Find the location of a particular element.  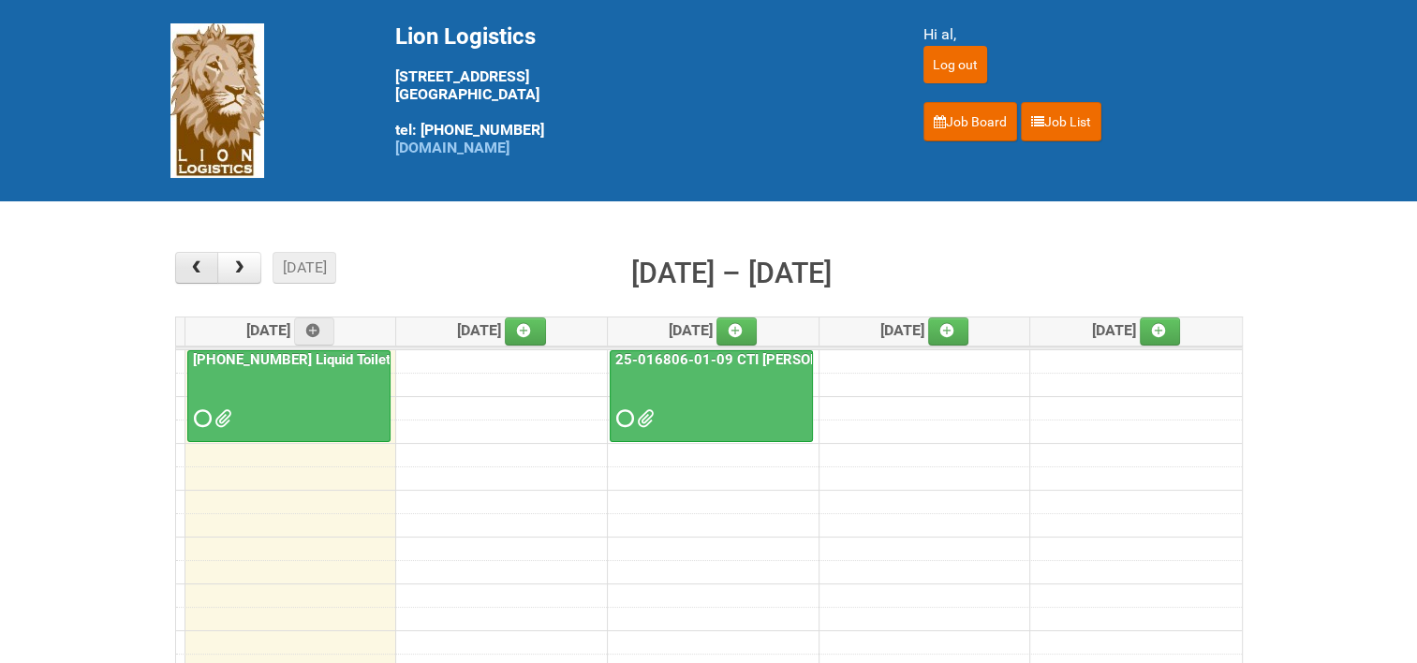

a: Lion Logistics is located at coordinates (217, 99).